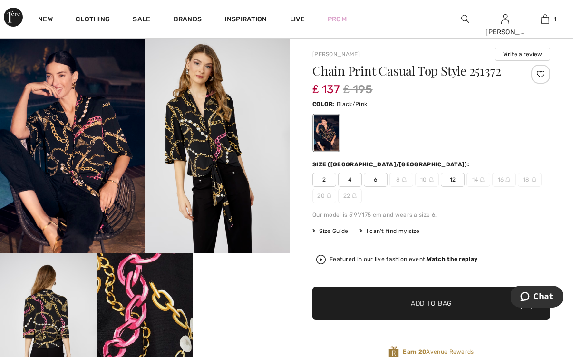 Image resolution: width=573 pixels, height=357 pixels. I want to click on a: 1, so click(545, 19).